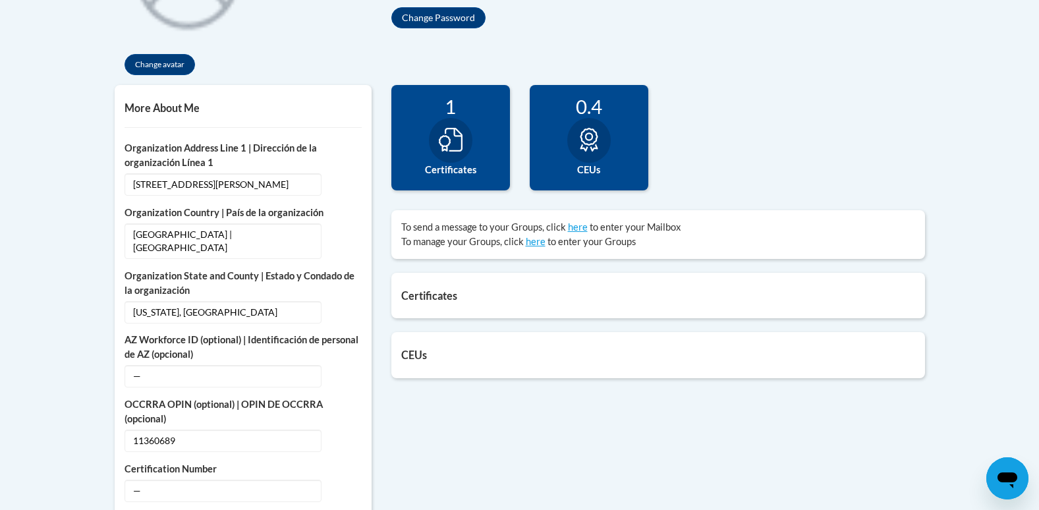 The width and height of the screenshot is (1039, 510). Describe the element at coordinates (438, 18) in the screenshot. I see `button: Change Password` at that location.